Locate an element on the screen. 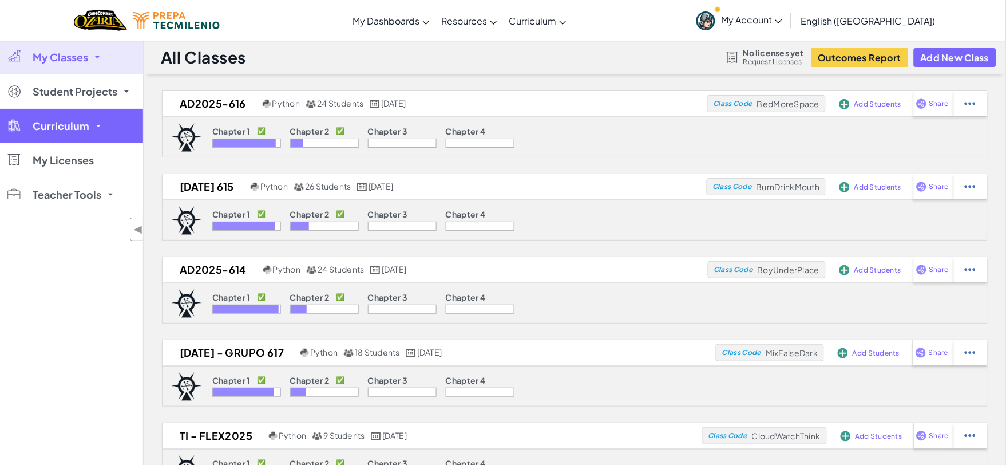 The width and height of the screenshot is (1006, 465). a: Outcomes Report is located at coordinates (859, 57).